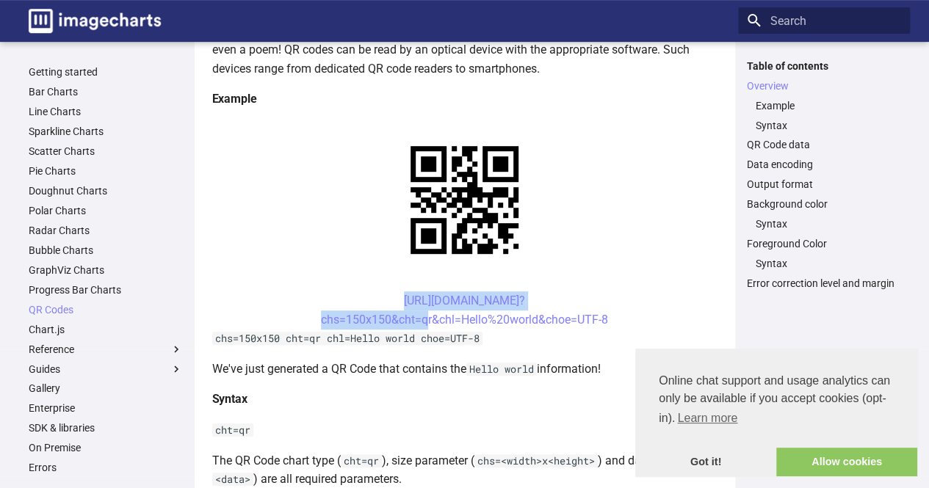 The height and width of the screenshot is (488, 929). What do you see at coordinates (106, 389) in the screenshot?
I see `a: Gallery` at bounding box center [106, 389].